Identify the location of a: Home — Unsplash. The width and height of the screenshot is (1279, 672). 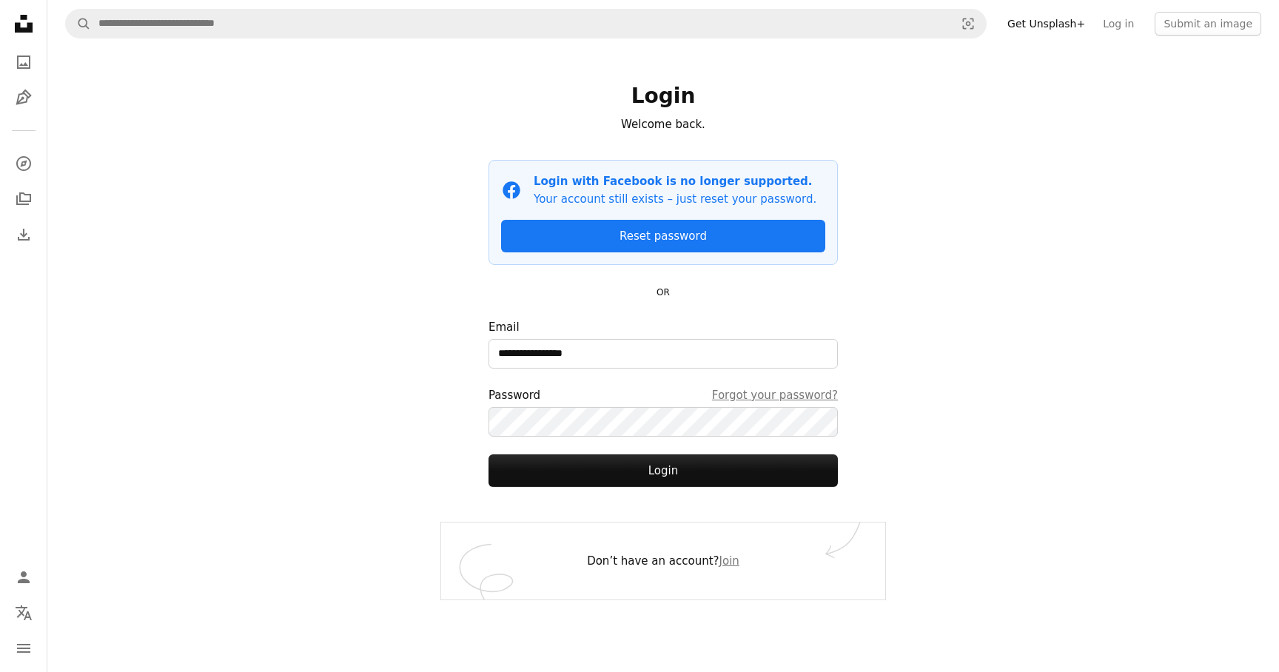
(24, 25).